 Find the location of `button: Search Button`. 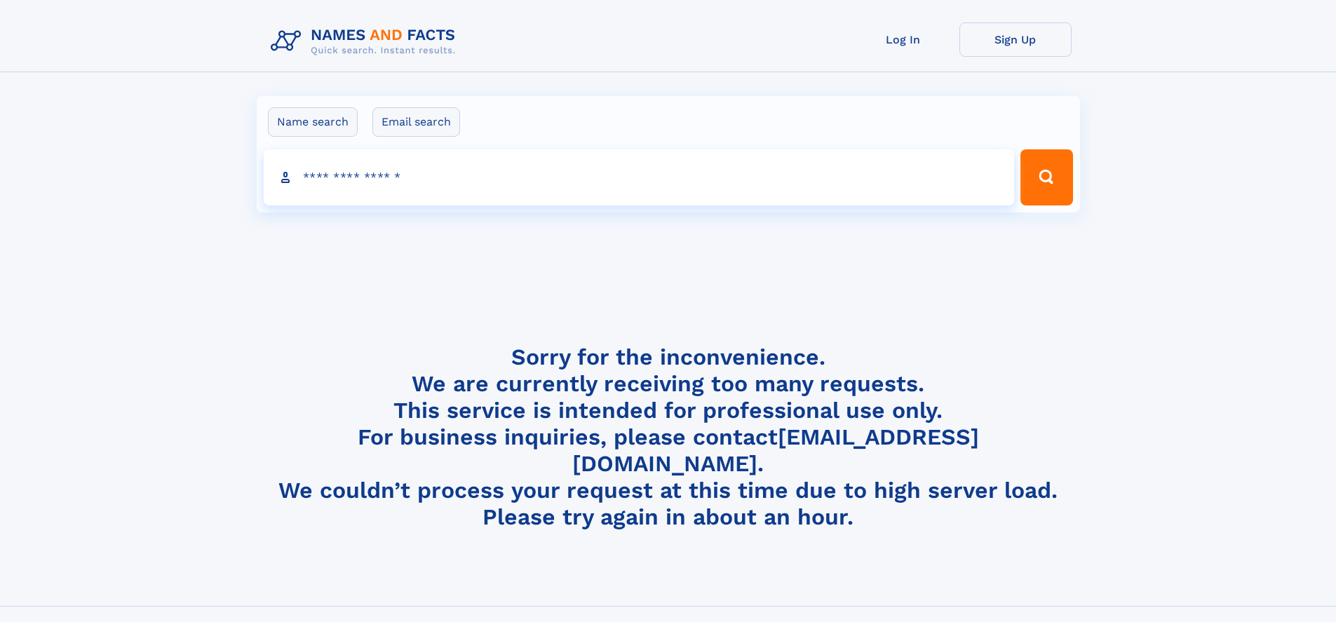

button: Search Button is located at coordinates (1047, 177).